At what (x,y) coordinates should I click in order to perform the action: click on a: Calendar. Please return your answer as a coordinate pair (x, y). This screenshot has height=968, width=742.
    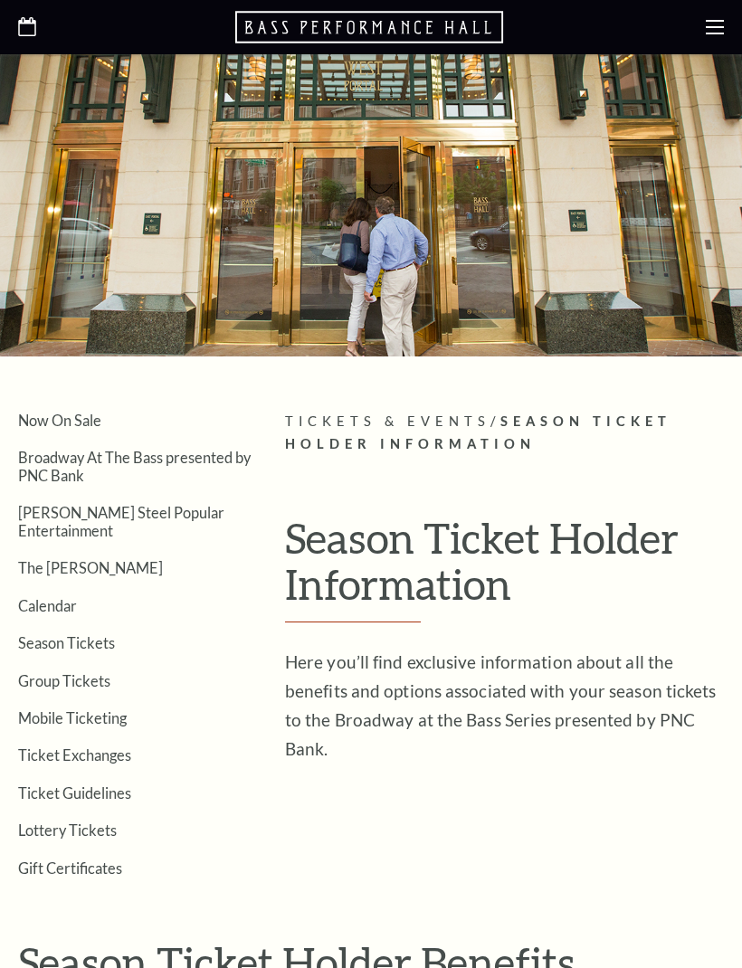
    Looking at the image, I should click on (47, 605).